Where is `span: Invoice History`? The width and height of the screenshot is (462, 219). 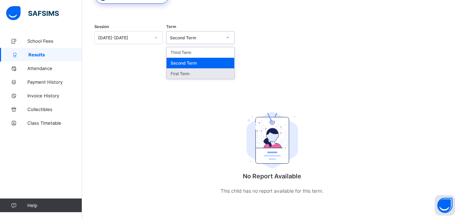 span: Invoice History is located at coordinates (55, 96).